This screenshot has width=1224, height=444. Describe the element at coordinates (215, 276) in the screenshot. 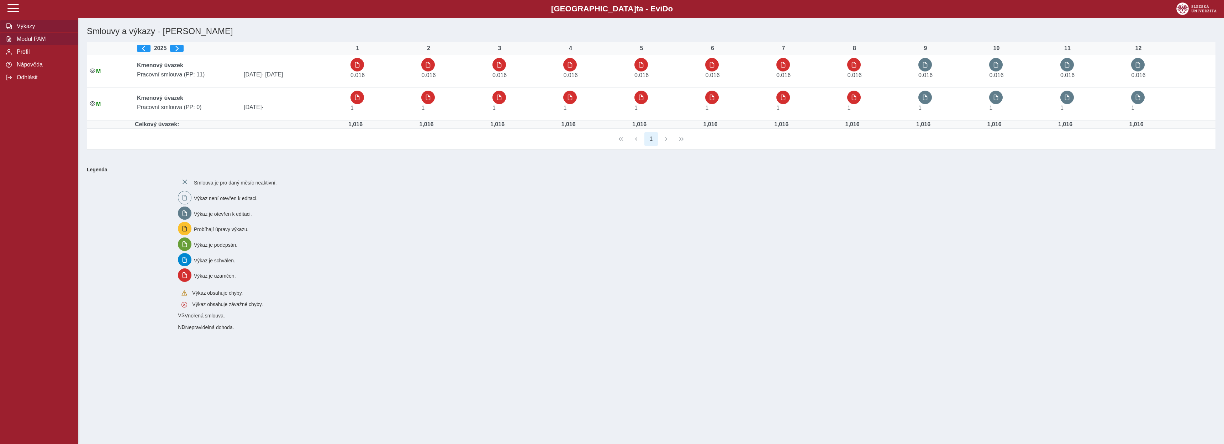

I see `span: Výkaz je uzamčen.` at that location.